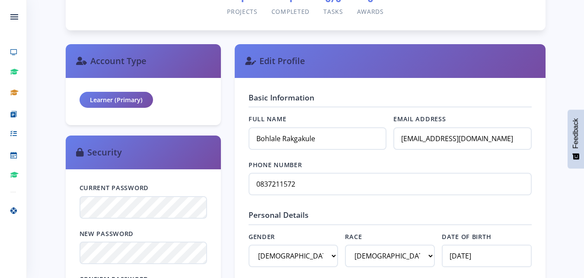 This screenshot has height=278, width=584. What do you see at coordinates (370, 11) in the screenshot?
I see `span: Awards` at bounding box center [370, 11].